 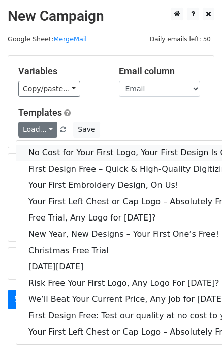 I want to click on h5: Variables, so click(x=61, y=71).